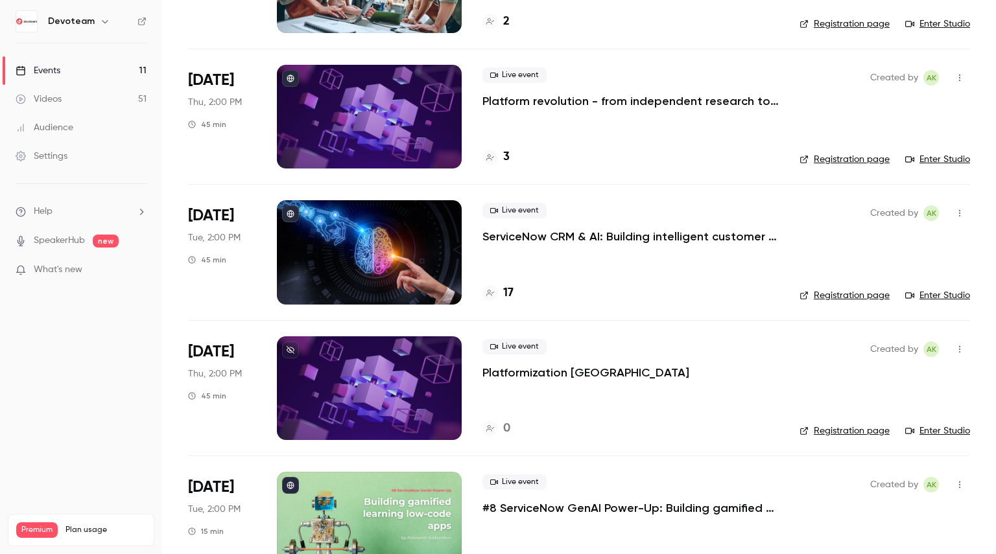  I want to click on div: Events, so click(38, 71).